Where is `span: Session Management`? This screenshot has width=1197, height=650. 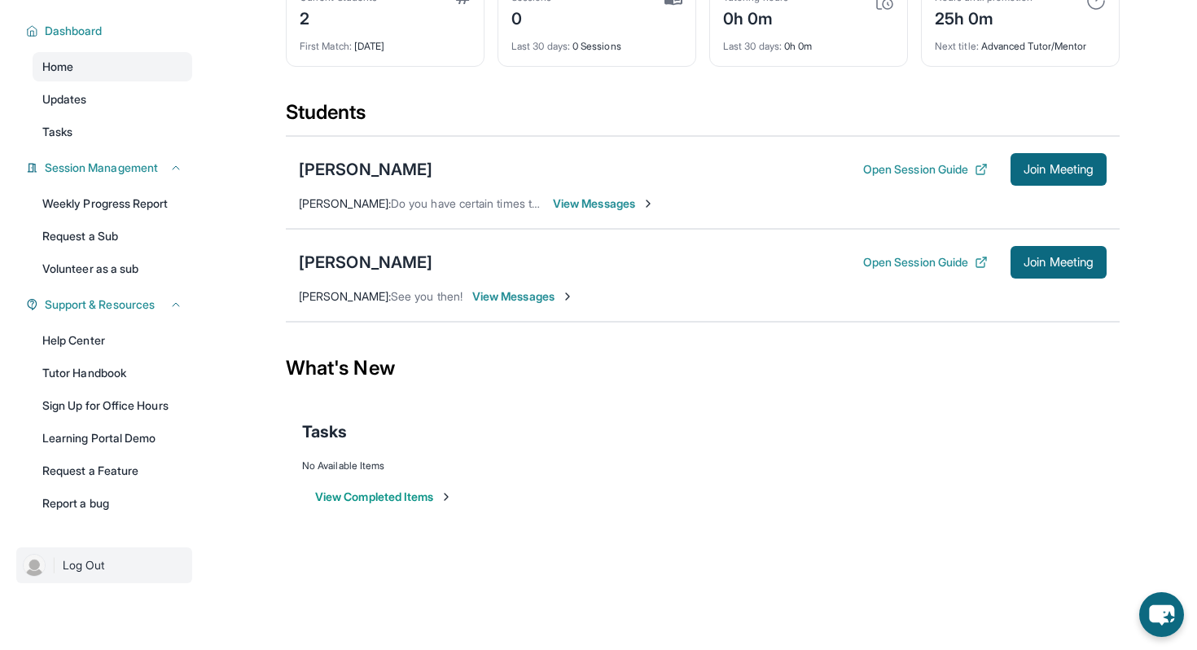 span: Session Management is located at coordinates (101, 168).